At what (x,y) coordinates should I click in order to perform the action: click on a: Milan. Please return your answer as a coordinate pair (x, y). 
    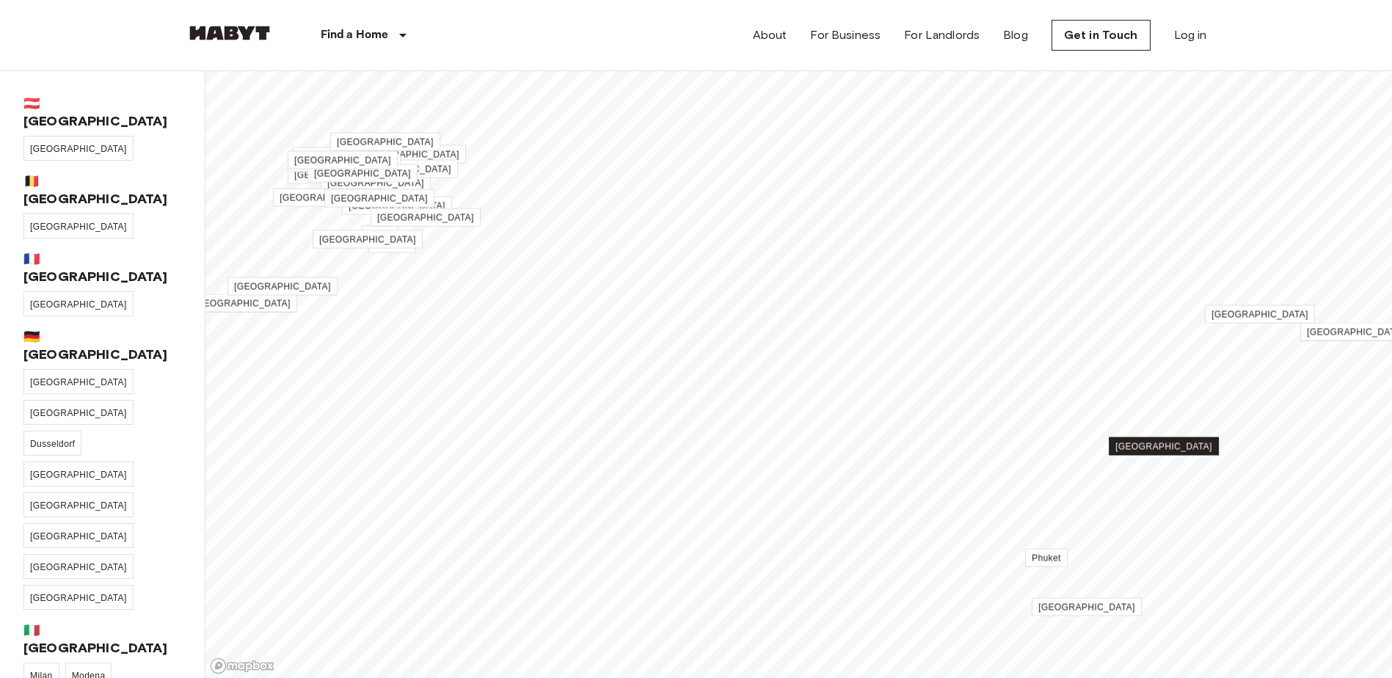
    Looking at the image, I should click on (379, 235).